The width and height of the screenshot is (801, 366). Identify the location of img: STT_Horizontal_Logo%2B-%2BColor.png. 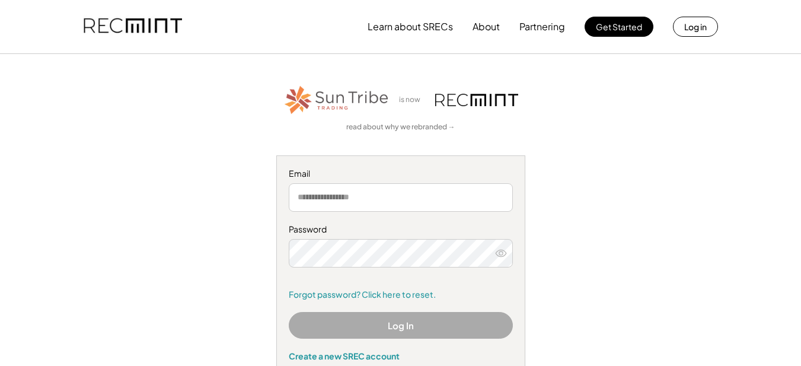
(337, 100).